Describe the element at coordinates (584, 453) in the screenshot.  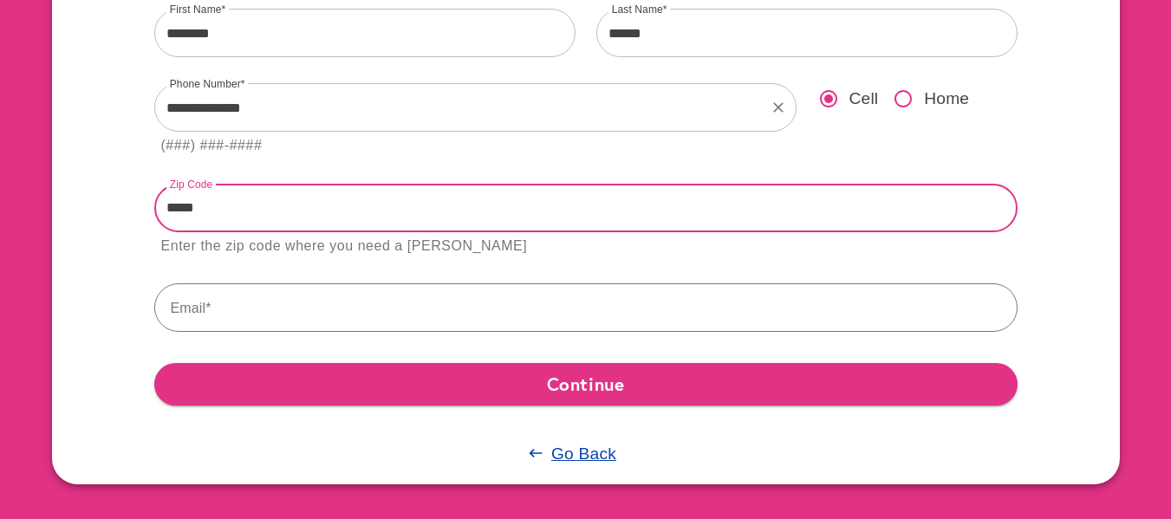
I see `u: Go Back` at that location.